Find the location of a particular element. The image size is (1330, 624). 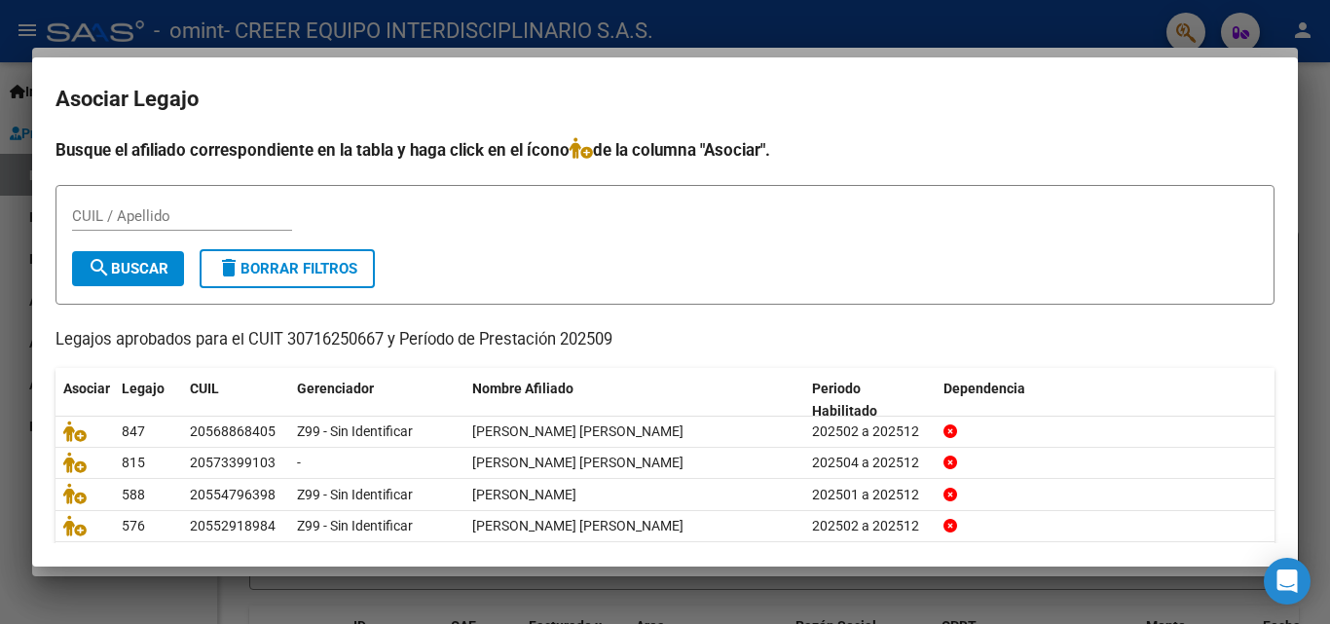

datatable-header-cell: CUIL is located at coordinates (236, 400).